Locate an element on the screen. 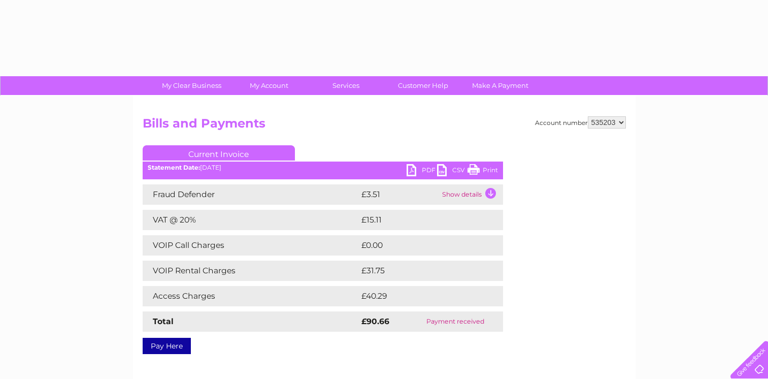 The width and height of the screenshot is (768, 379). strong: £90.66 is located at coordinates (375, 321).